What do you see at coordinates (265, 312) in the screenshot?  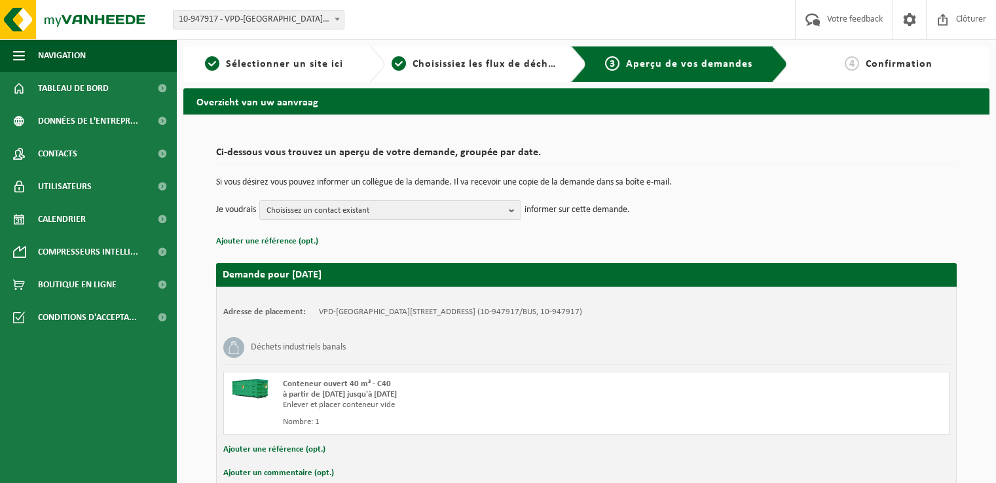 I see `strong: Adresse de placement:` at bounding box center [265, 312].